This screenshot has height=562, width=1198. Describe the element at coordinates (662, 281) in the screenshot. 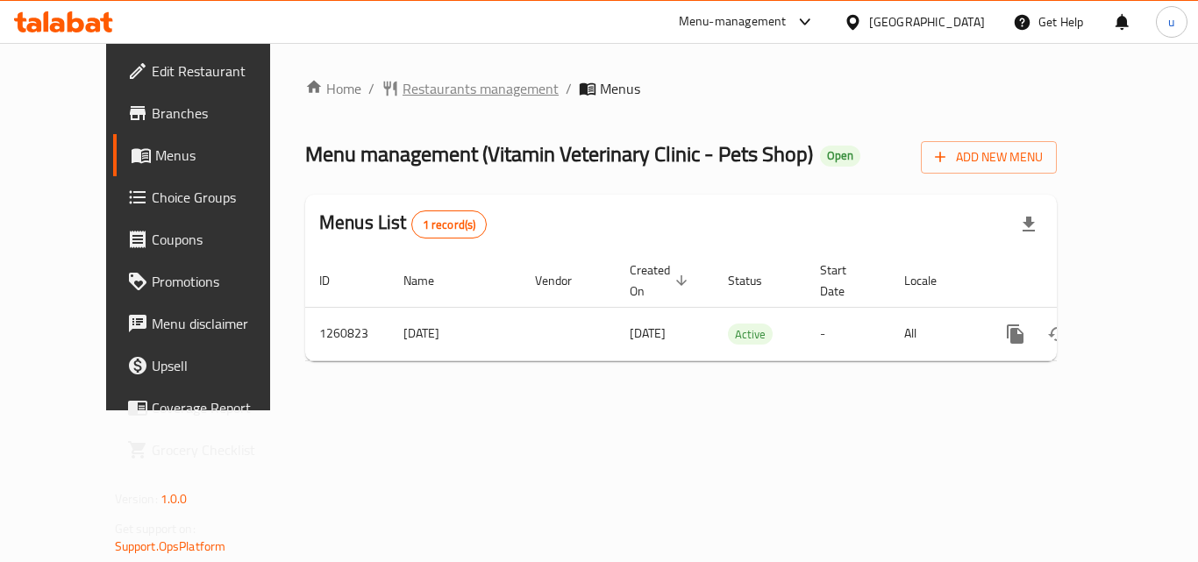

I see `span: Created On` at that location.